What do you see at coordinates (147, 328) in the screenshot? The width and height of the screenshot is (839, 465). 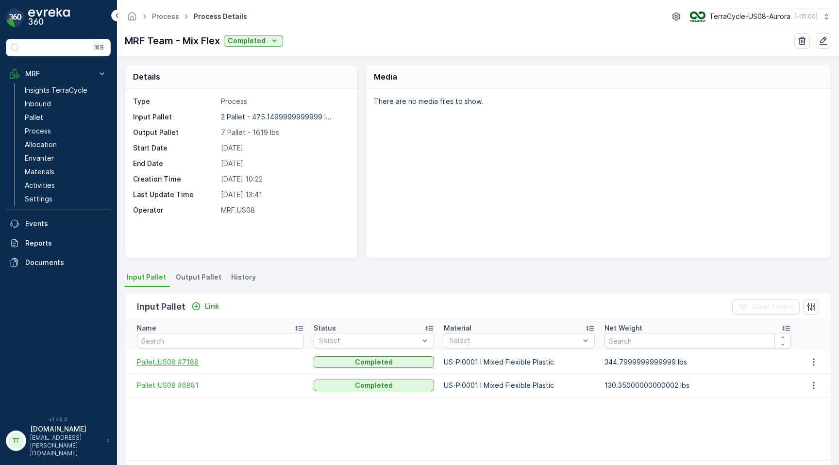 I see `p: Name` at bounding box center [147, 328].